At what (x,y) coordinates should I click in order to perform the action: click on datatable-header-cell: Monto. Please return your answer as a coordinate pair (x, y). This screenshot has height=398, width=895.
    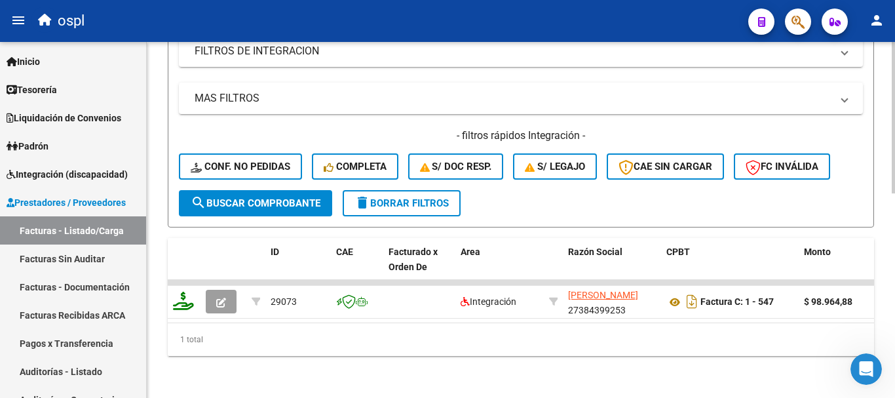
    Looking at the image, I should click on (838, 267).